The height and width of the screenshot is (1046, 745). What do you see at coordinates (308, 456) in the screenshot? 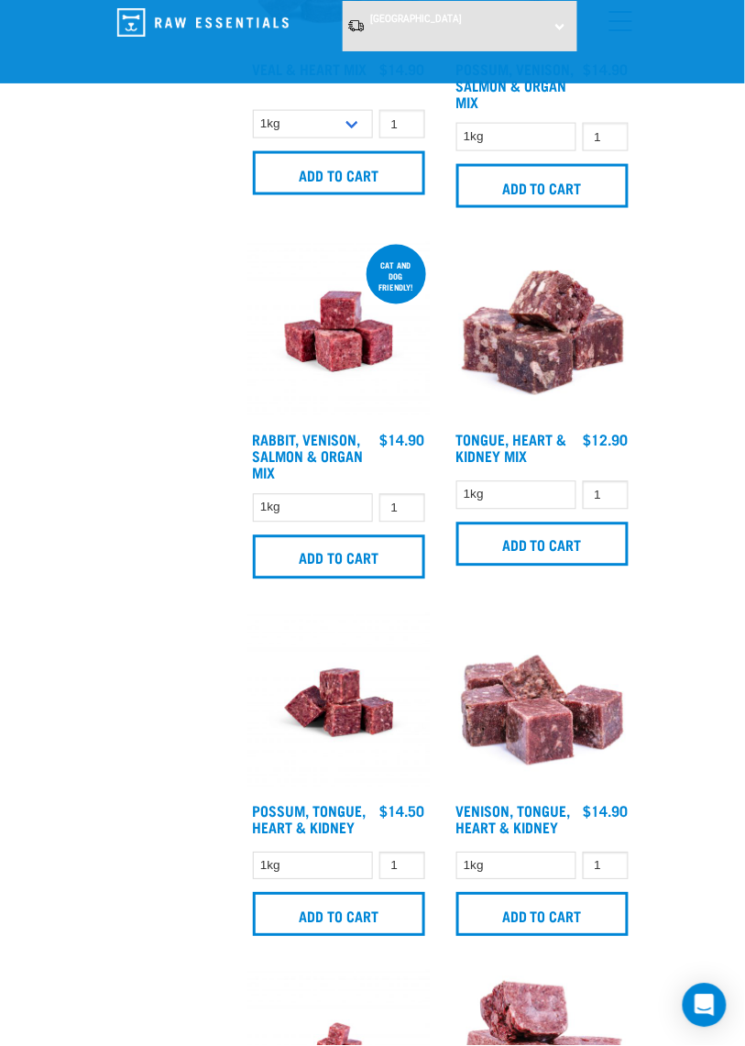
I see `a: Rabbit, Venison, Salmon & Organ Mix` at bounding box center [308, 456].